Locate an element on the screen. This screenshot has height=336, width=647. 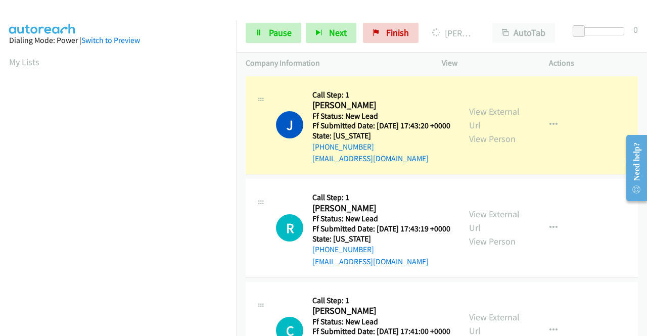
div: Open Resource Center is located at coordinates (18, 40).